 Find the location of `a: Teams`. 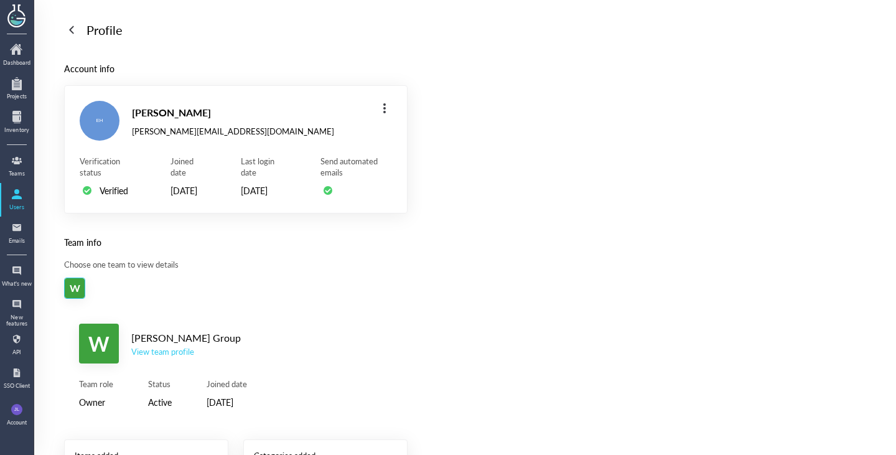

a: Teams is located at coordinates (17, 166).